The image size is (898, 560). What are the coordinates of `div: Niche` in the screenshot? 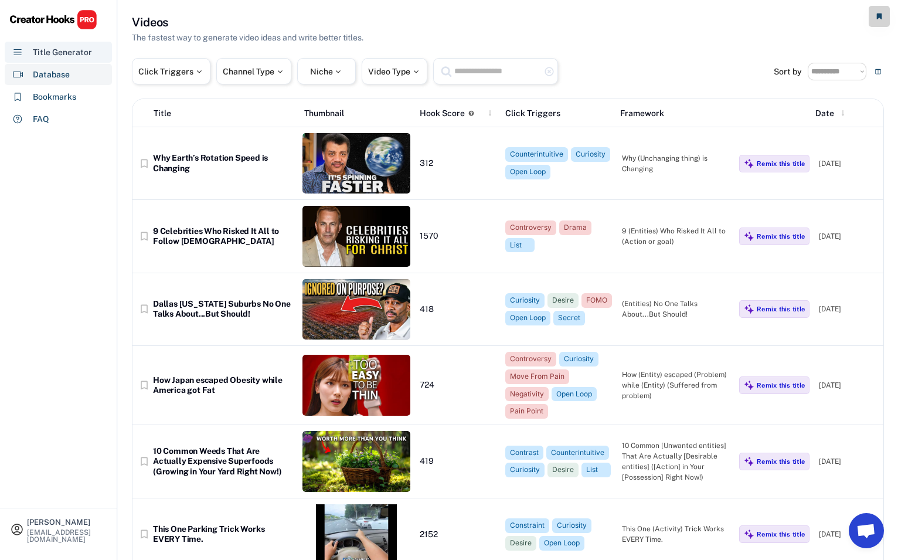 It's located at (327, 72).